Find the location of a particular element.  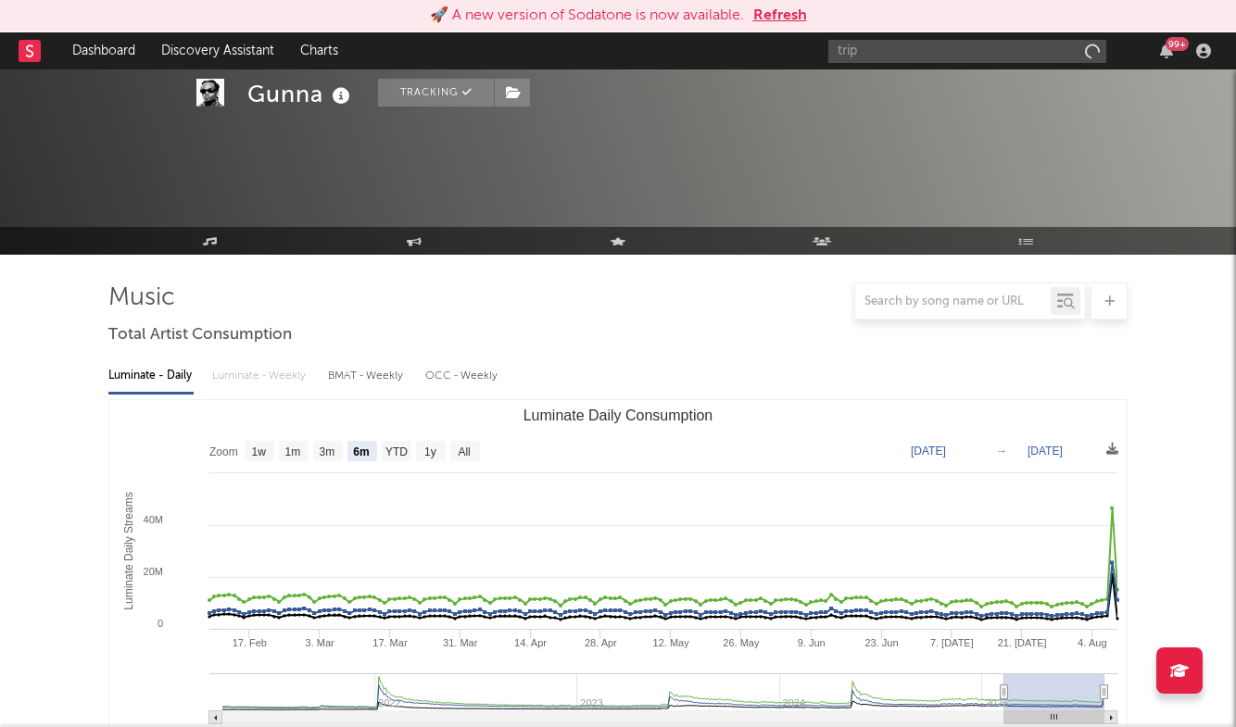

div: 99 + is located at coordinates (1176, 44).